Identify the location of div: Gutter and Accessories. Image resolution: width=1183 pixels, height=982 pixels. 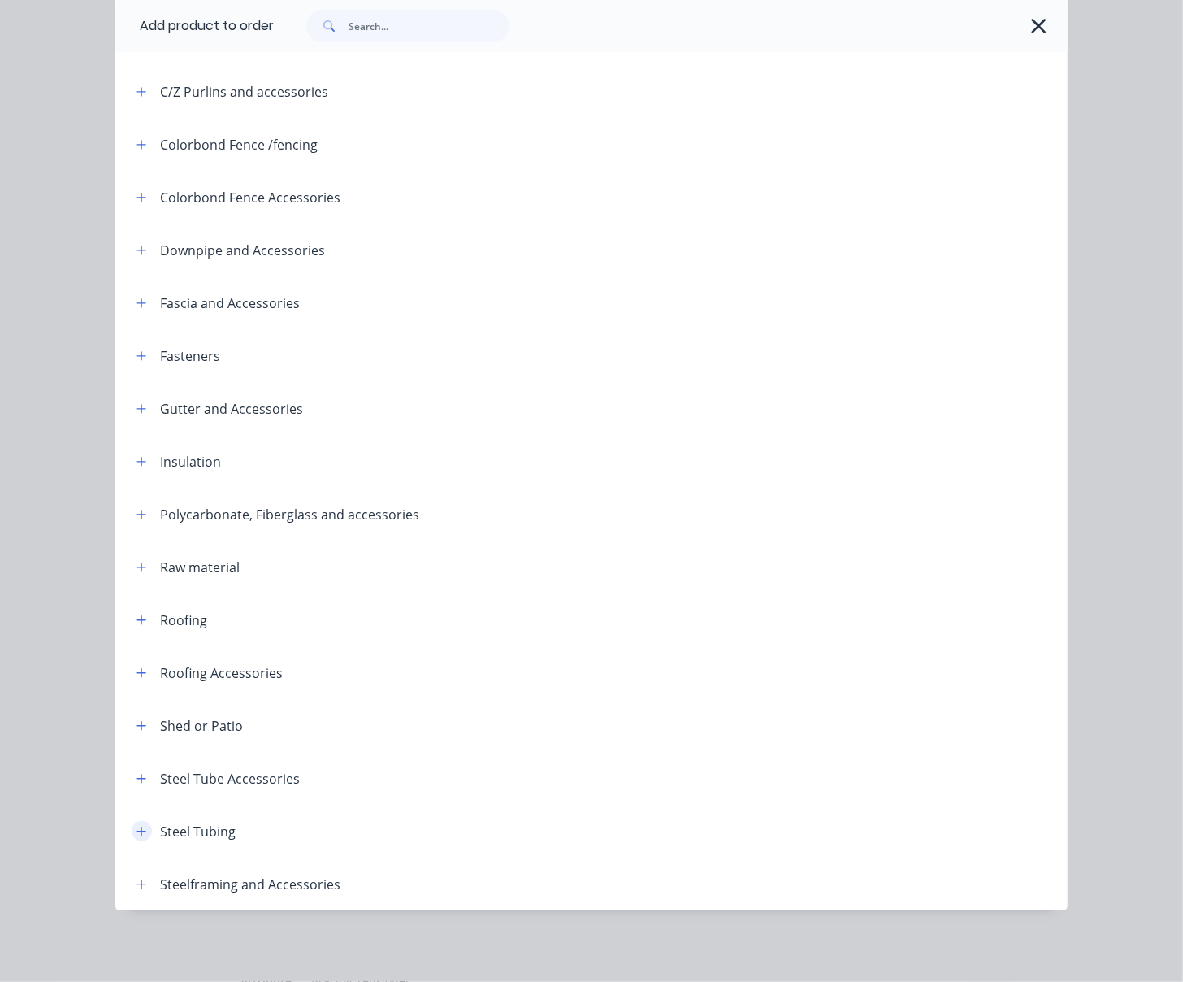
(232, 409).